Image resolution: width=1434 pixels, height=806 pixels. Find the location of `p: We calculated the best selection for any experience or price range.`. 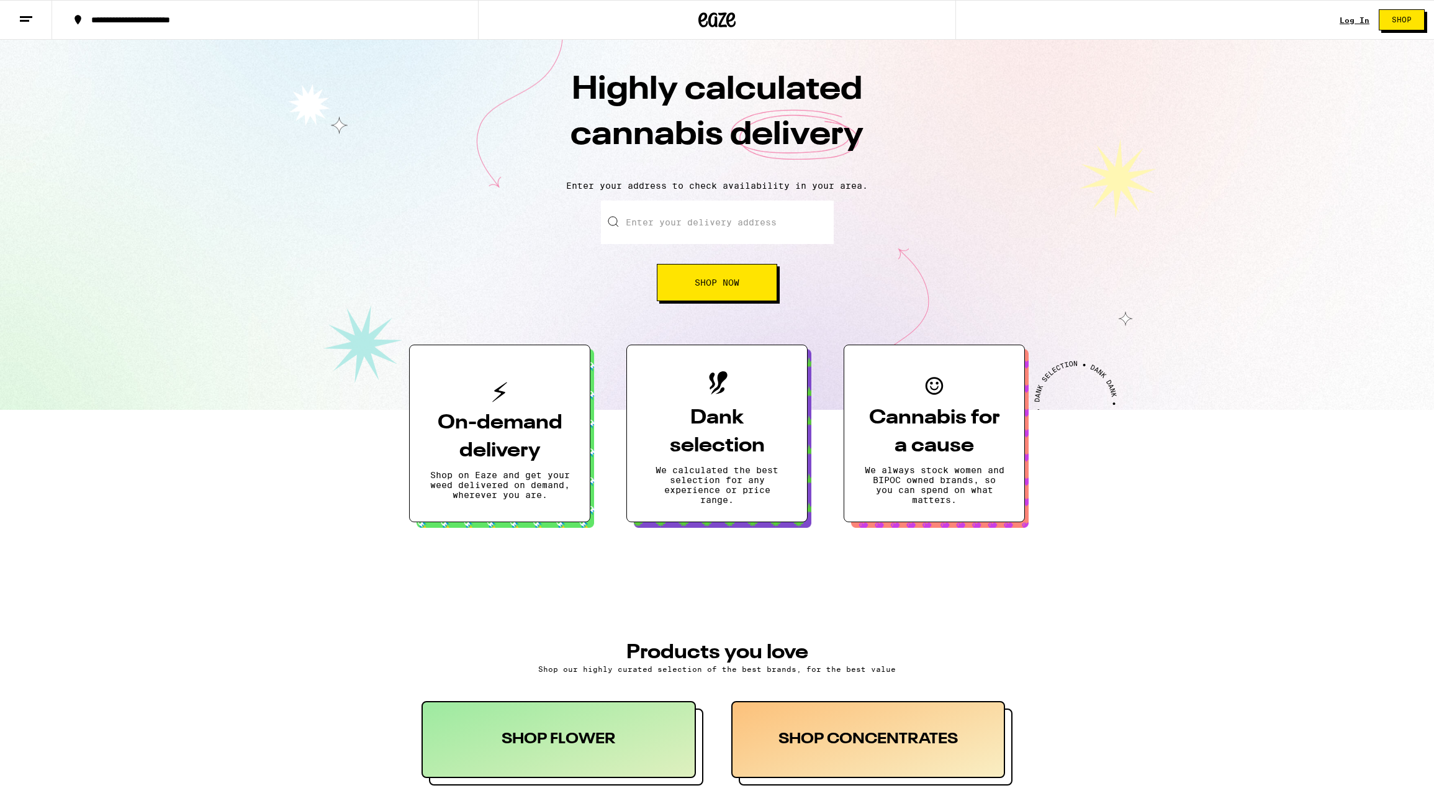

p: We calculated the best selection for any experience or price range. is located at coordinates (717, 485).